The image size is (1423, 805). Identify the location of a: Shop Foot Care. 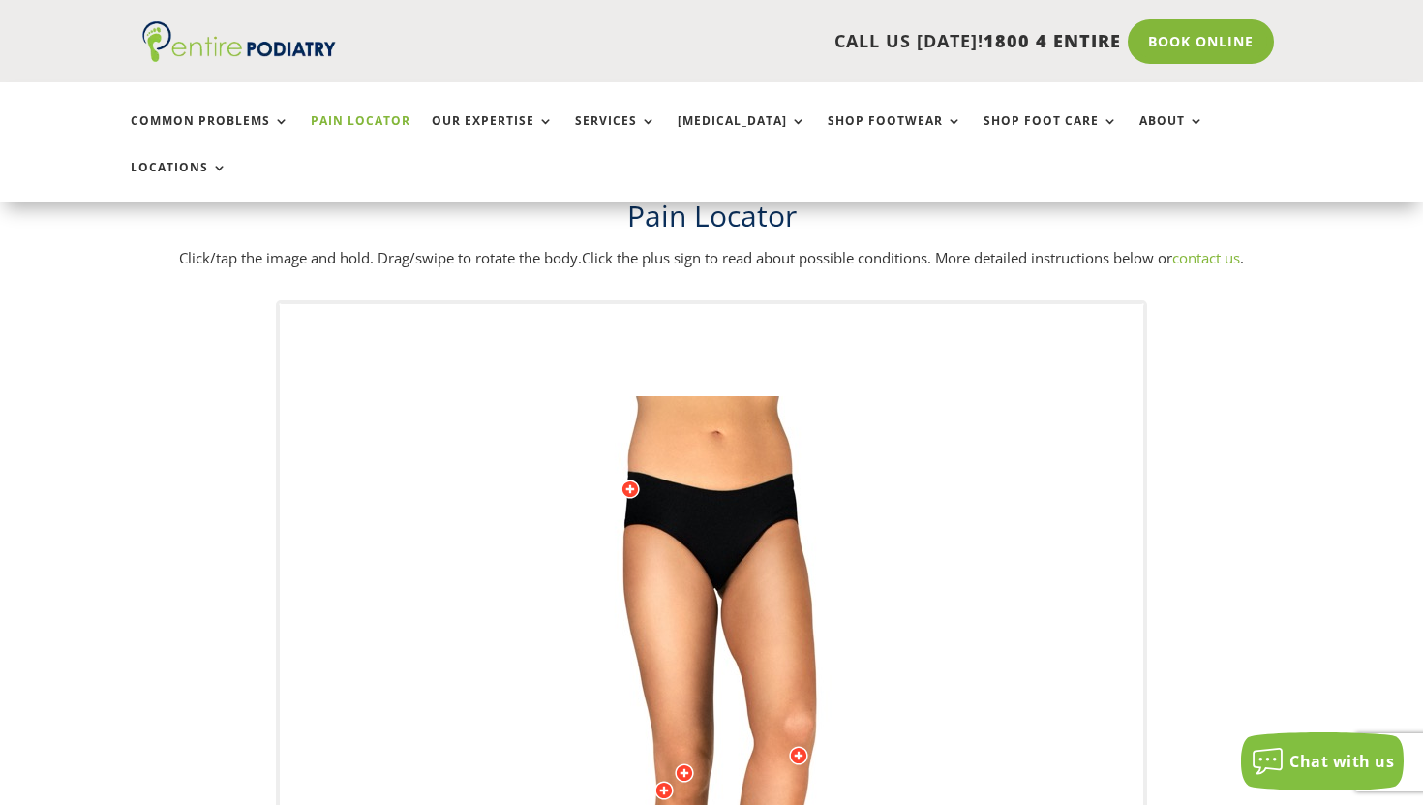
(1051, 135).